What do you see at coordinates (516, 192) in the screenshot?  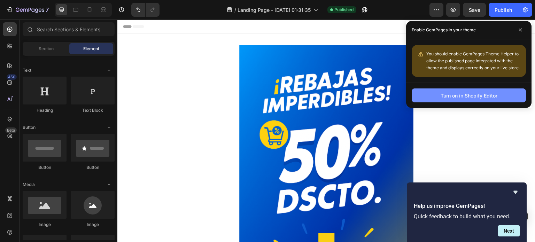 I see `button: Hide survey` at bounding box center [516, 192].